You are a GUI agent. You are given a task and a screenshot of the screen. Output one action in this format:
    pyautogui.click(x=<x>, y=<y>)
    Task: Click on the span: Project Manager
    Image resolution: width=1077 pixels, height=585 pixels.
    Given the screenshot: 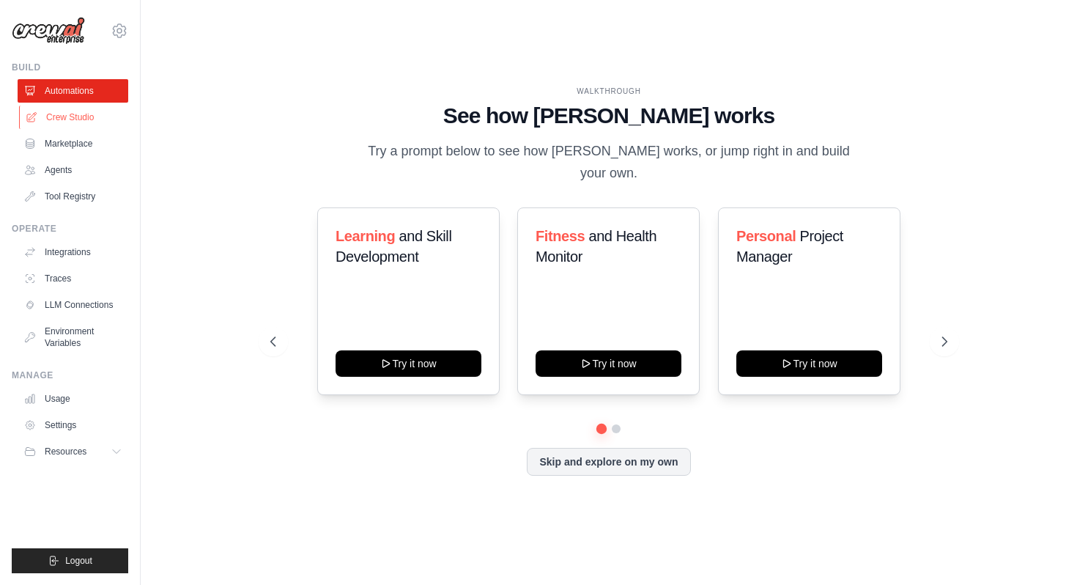 What is the action you would take?
    pyautogui.click(x=790, y=246)
    